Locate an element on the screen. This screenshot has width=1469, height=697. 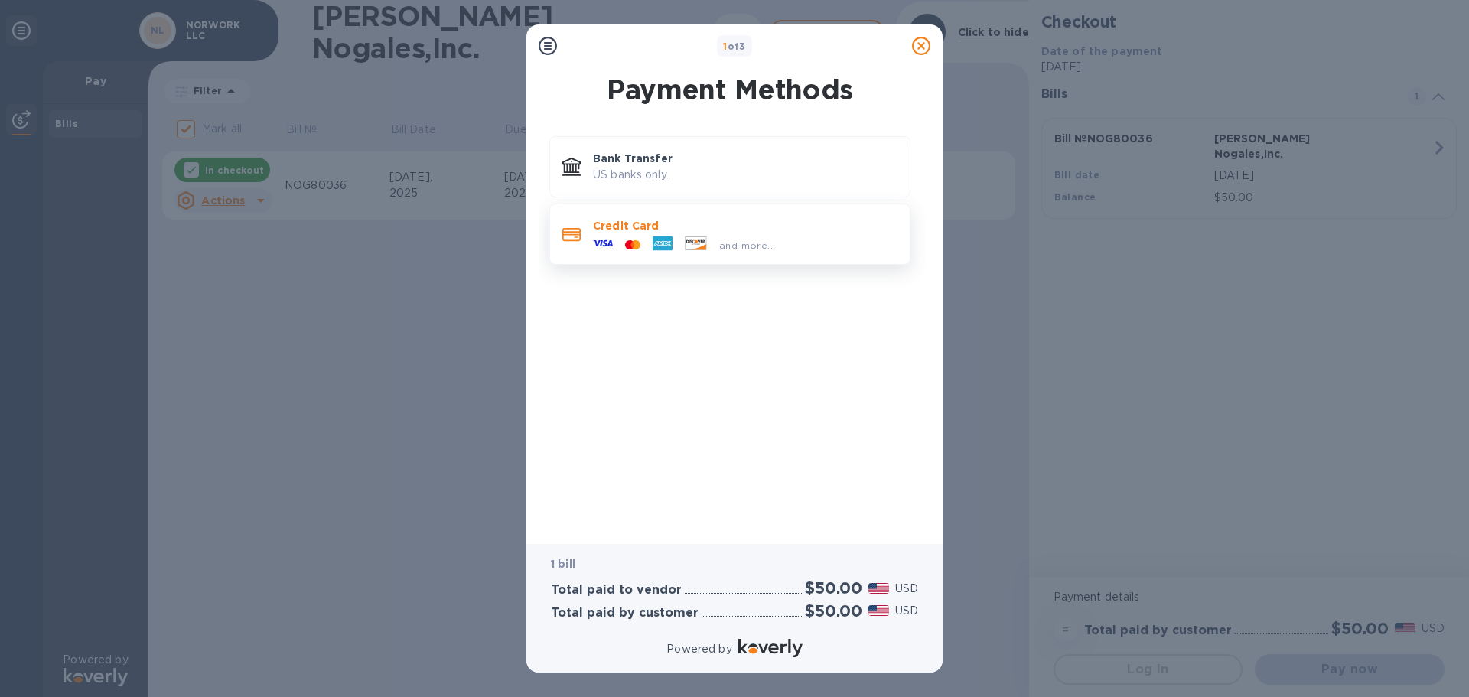
span: and more... is located at coordinates (746, 245).